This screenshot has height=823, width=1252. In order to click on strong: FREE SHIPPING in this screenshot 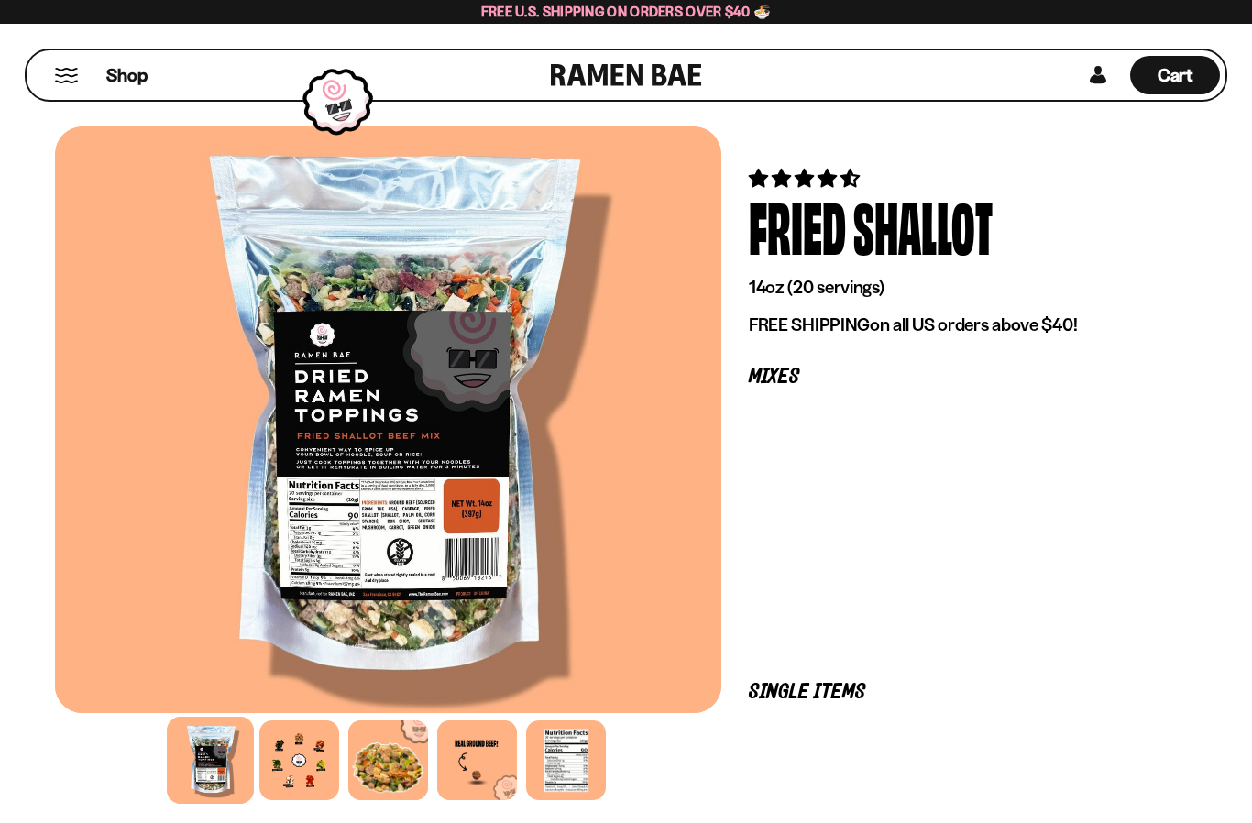, I will do `click(809, 325)`.